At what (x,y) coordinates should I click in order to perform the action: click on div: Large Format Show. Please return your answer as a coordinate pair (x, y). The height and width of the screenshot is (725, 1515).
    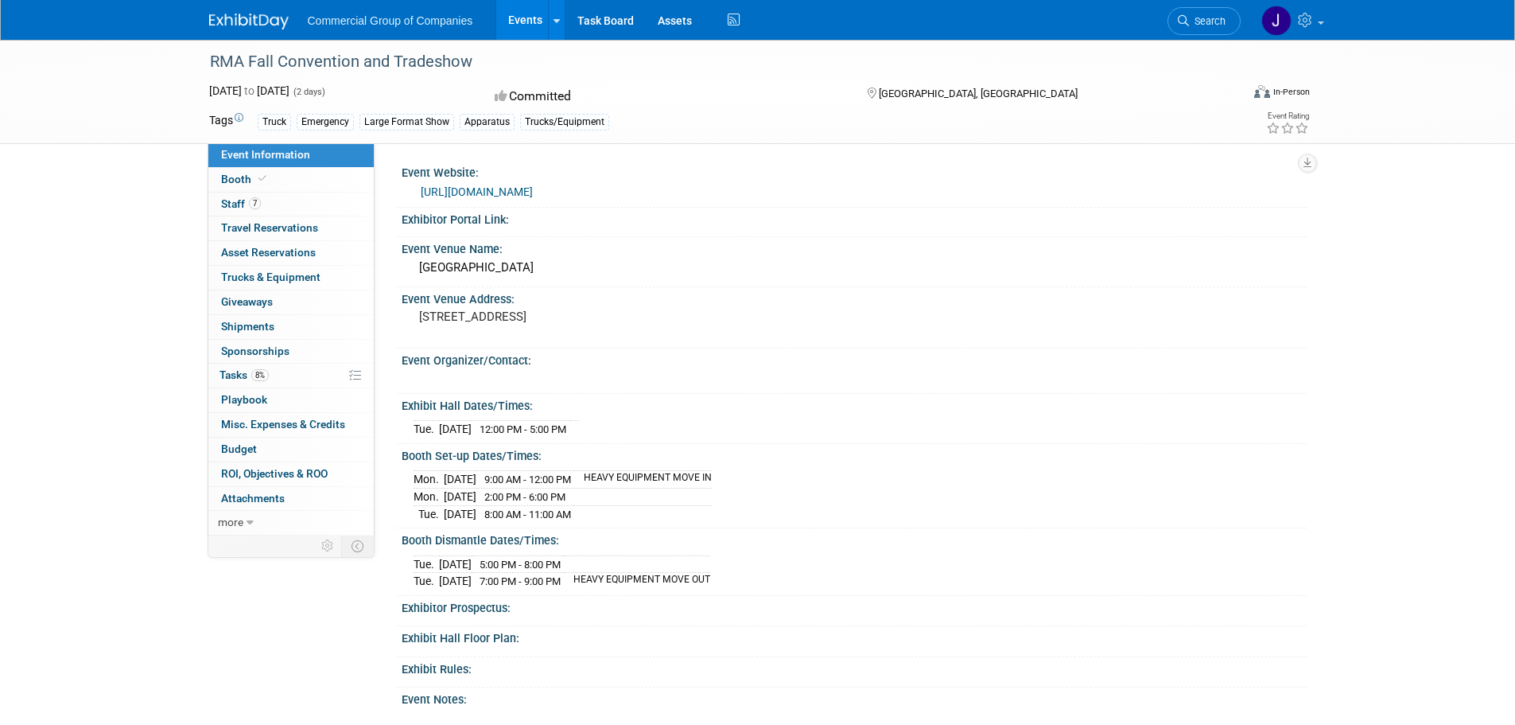
    Looking at the image, I should click on (406, 122).